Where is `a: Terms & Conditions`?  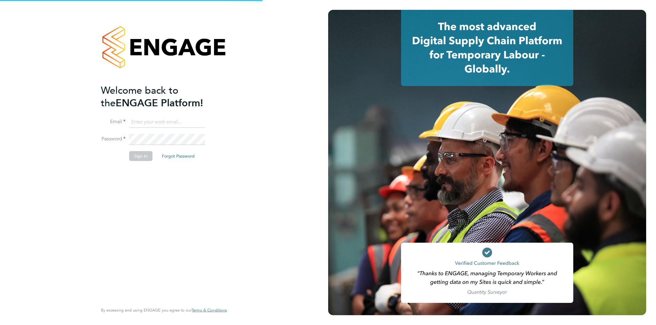
a: Terms & Conditions is located at coordinates (209, 310).